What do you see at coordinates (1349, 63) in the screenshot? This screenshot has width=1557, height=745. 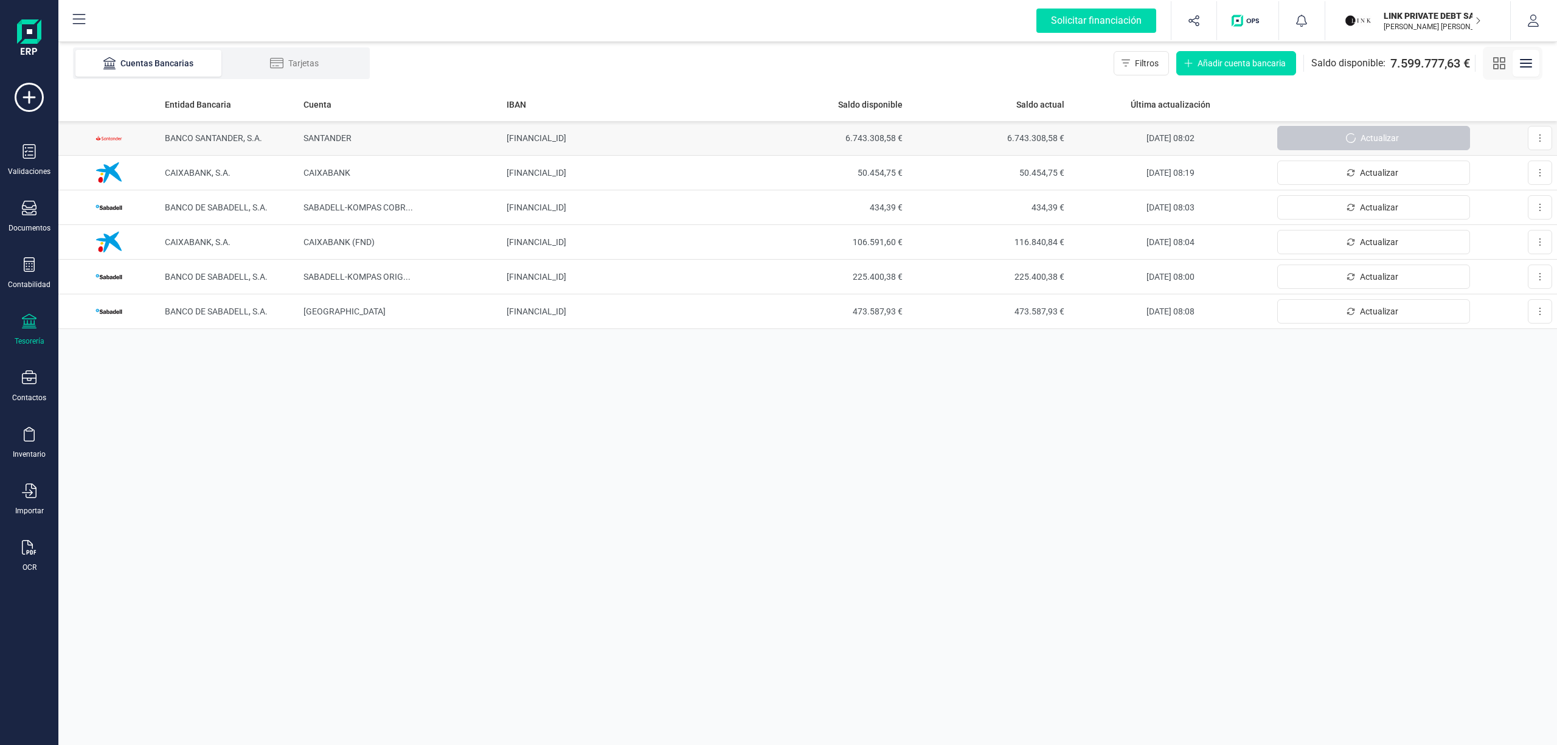 I see `span: Saldo disponible:` at bounding box center [1349, 63].